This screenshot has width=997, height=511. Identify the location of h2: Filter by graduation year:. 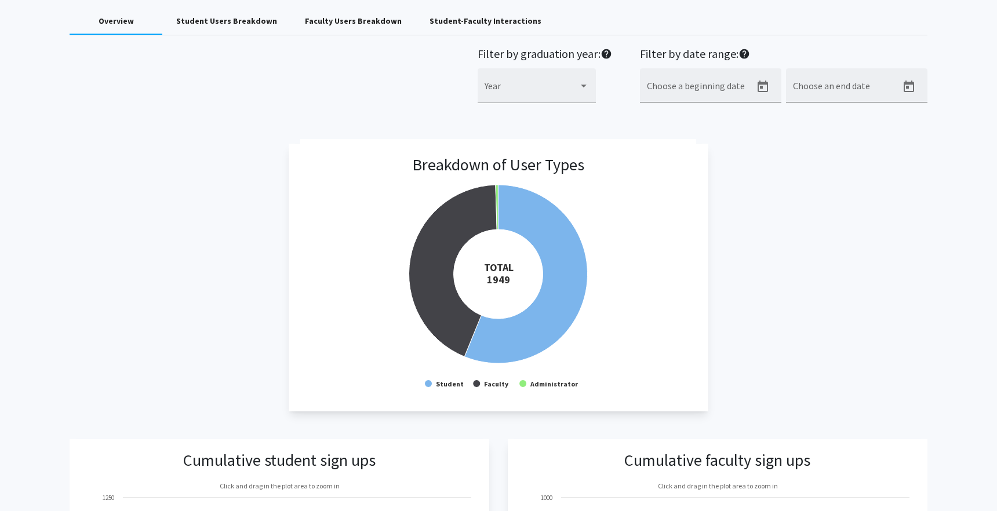
(545, 55).